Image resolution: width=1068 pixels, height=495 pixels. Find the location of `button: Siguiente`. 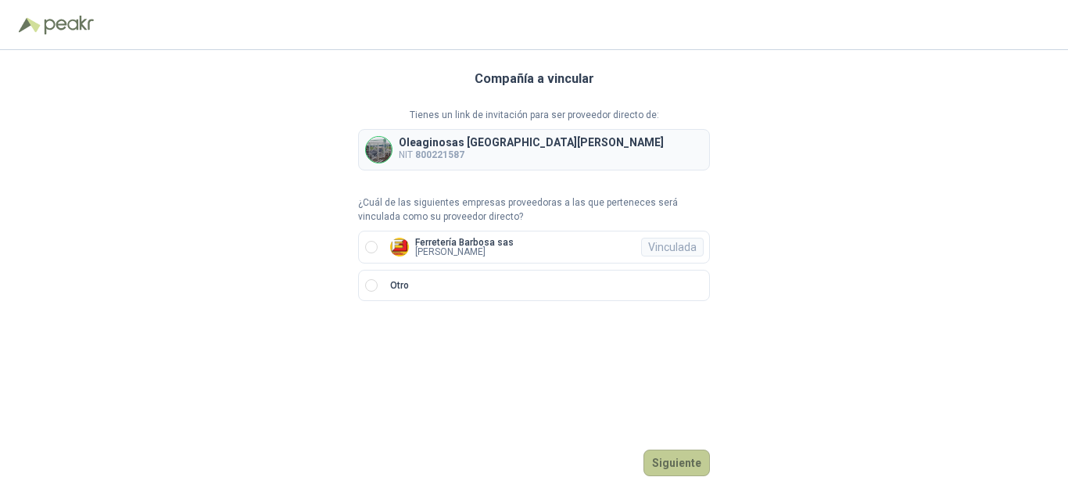

button: Siguiente is located at coordinates (676, 463).